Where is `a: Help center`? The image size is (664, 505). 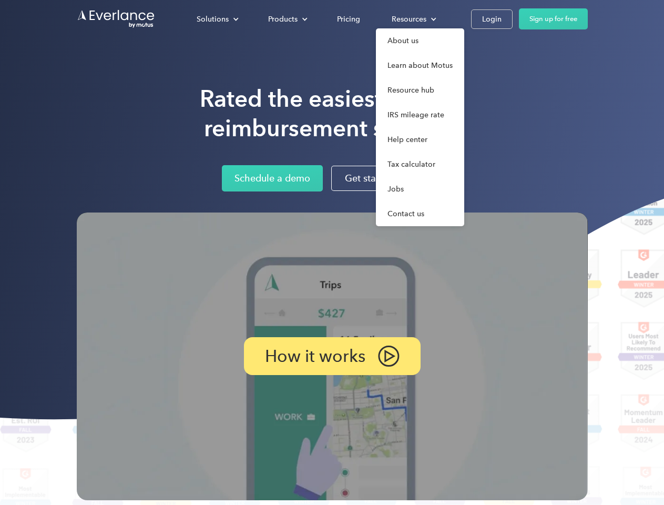 a: Help center is located at coordinates (420, 139).